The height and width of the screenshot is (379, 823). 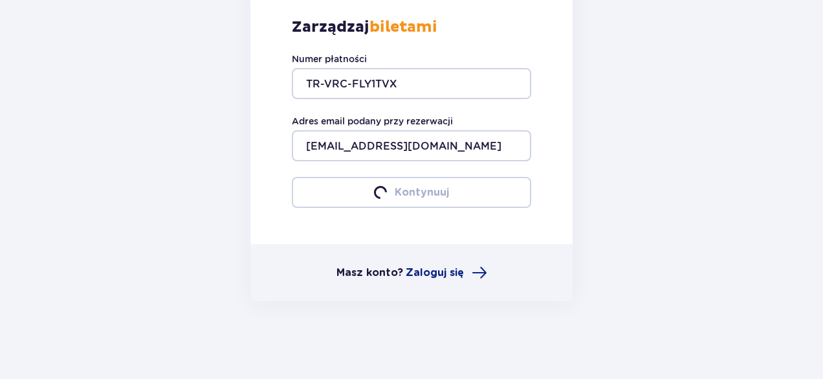 What do you see at coordinates (422, 192) in the screenshot?
I see `p: Kontynuuj` at bounding box center [422, 192].